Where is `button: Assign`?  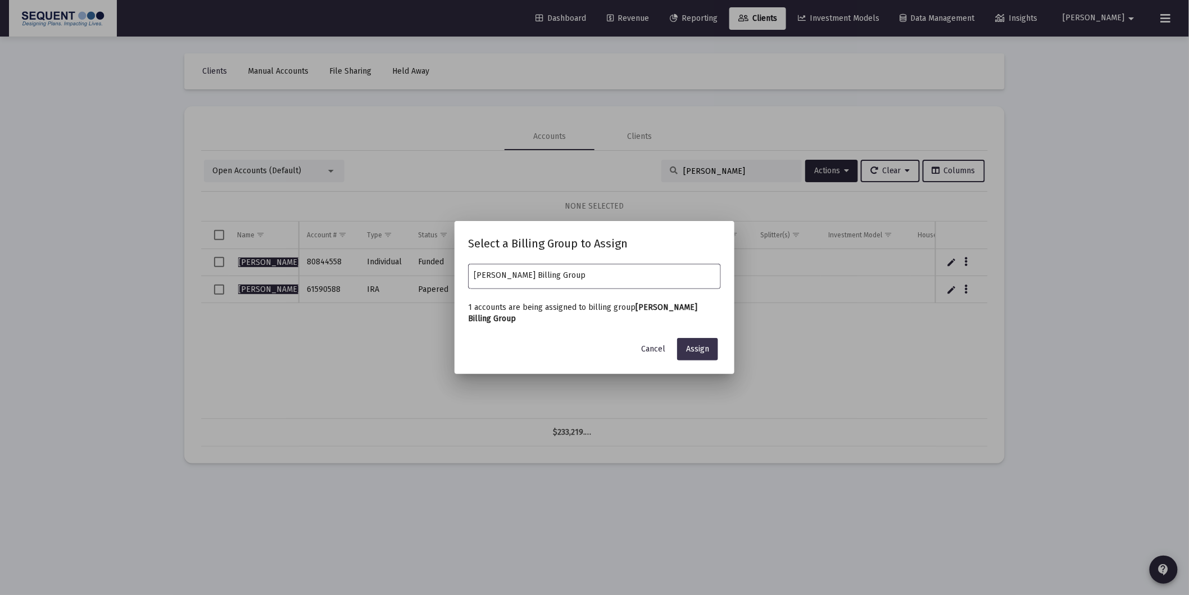
button: Assign is located at coordinates (698, 349).